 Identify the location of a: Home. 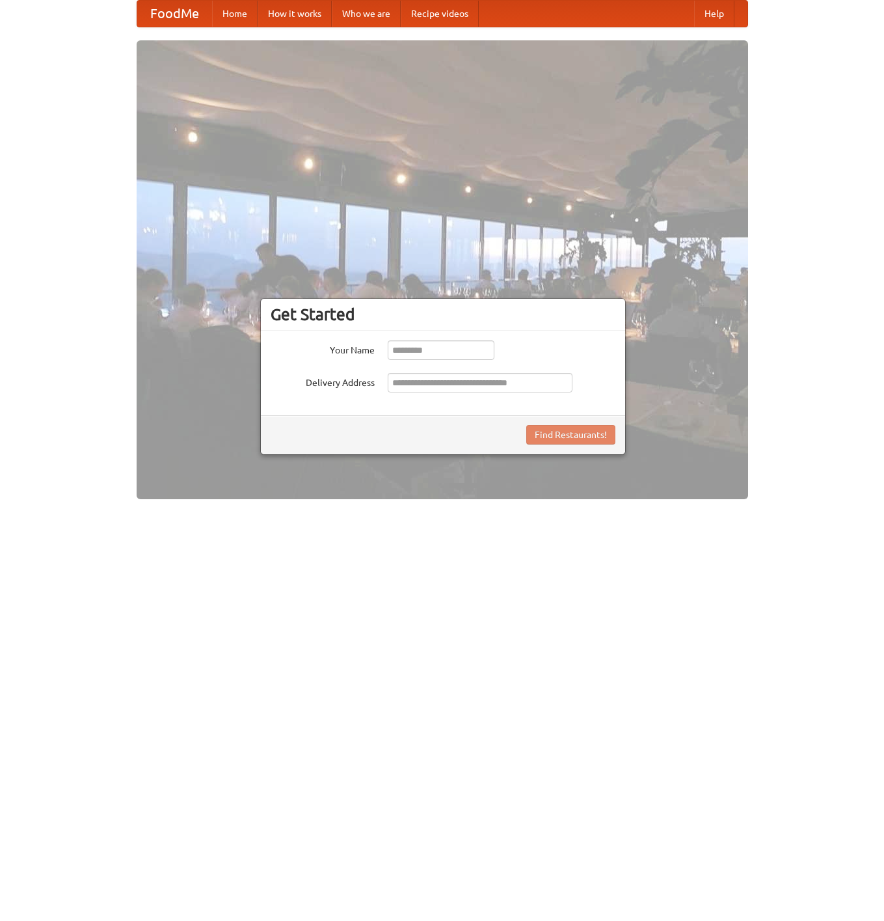
(235, 14).